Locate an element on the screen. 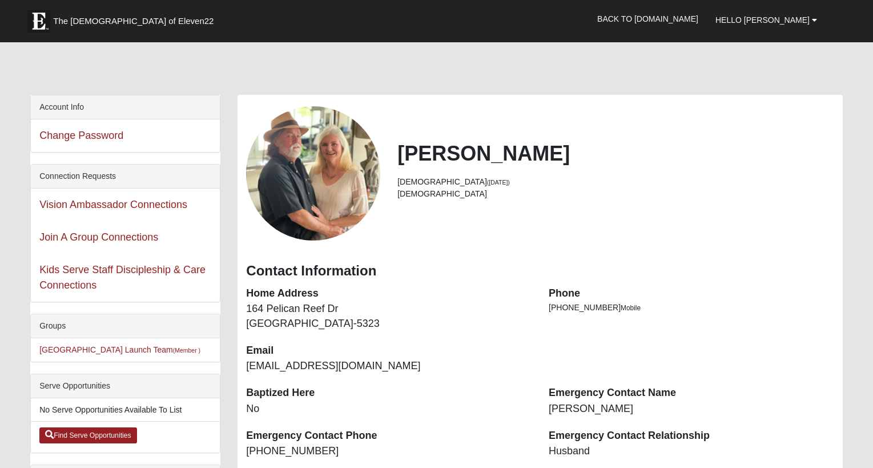  img: Eleven22 logo is located at coordinates (39, 21).